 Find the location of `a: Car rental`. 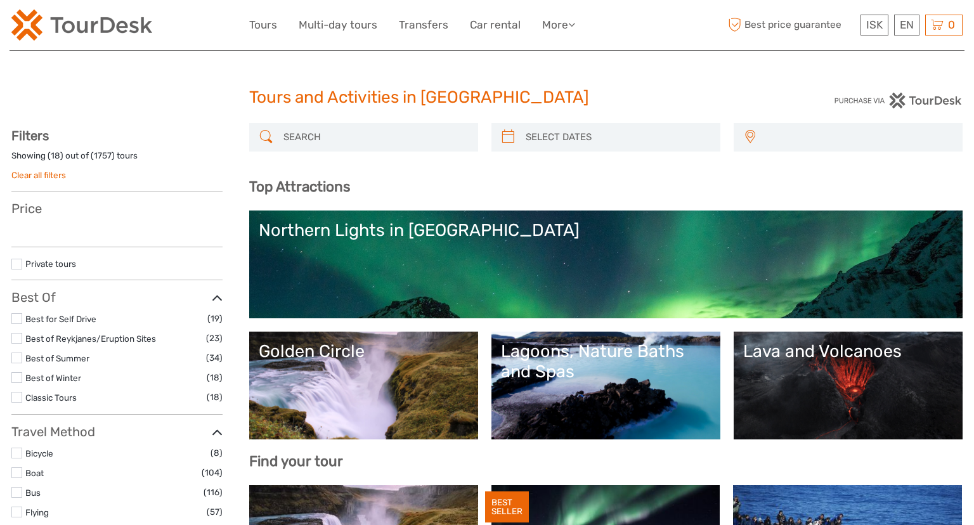

a: Car rental is located at coordinates (495, 25).